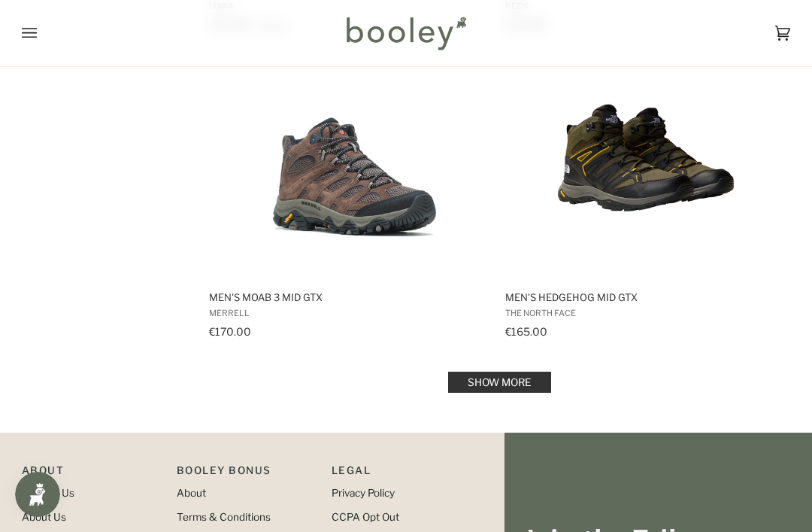 The height and width of the screenshot is (532, 812). What do you see at coordinates (349, 198) in the screenshot?
I see `a: Men's Moab 3 Mid GTX` at bounding box center [349, 198].